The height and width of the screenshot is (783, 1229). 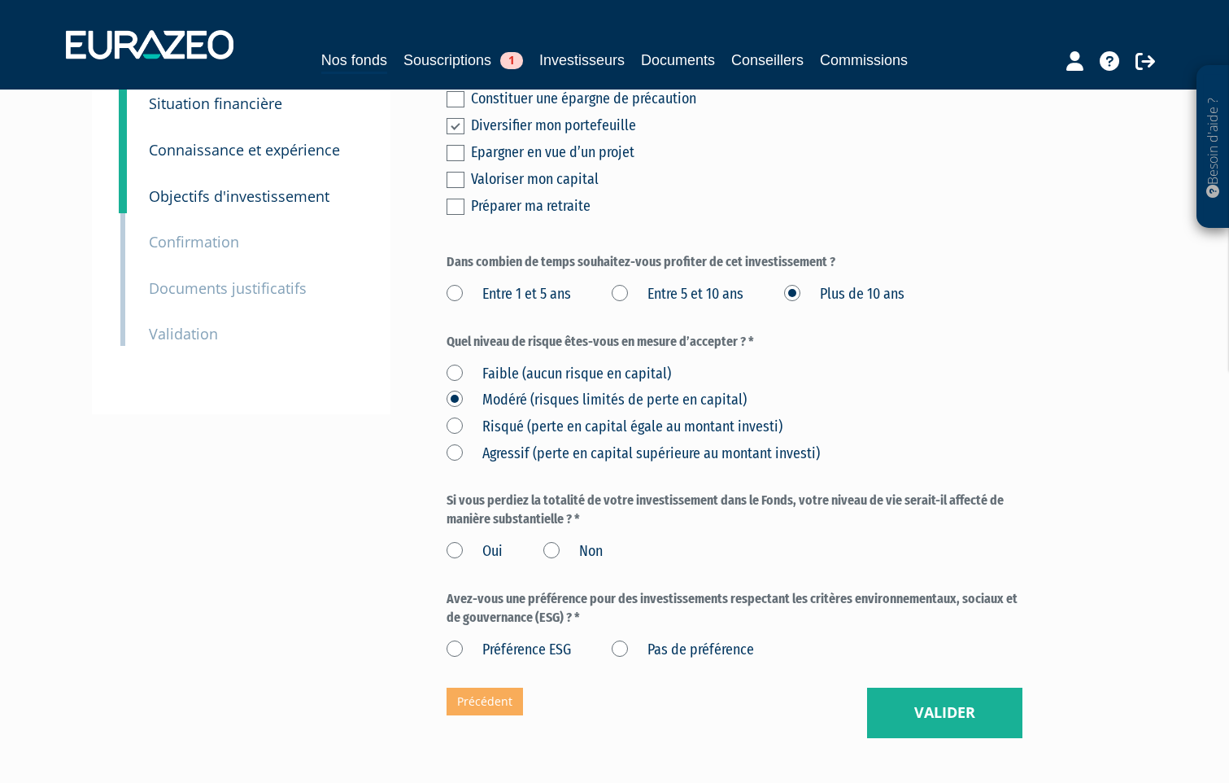 I want to click on label: Risqué (perte en capital égale au montant investi), so click(x=614, y=427).